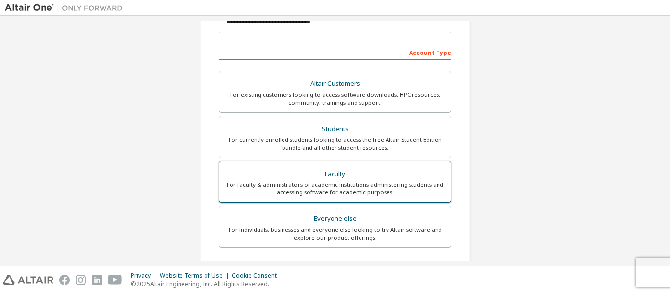 The height and width of the screenshot is (294, 670). I want to click on div: For faculty & administrators of academic institutions administering students and accessing softwa..., so click(335, 188).